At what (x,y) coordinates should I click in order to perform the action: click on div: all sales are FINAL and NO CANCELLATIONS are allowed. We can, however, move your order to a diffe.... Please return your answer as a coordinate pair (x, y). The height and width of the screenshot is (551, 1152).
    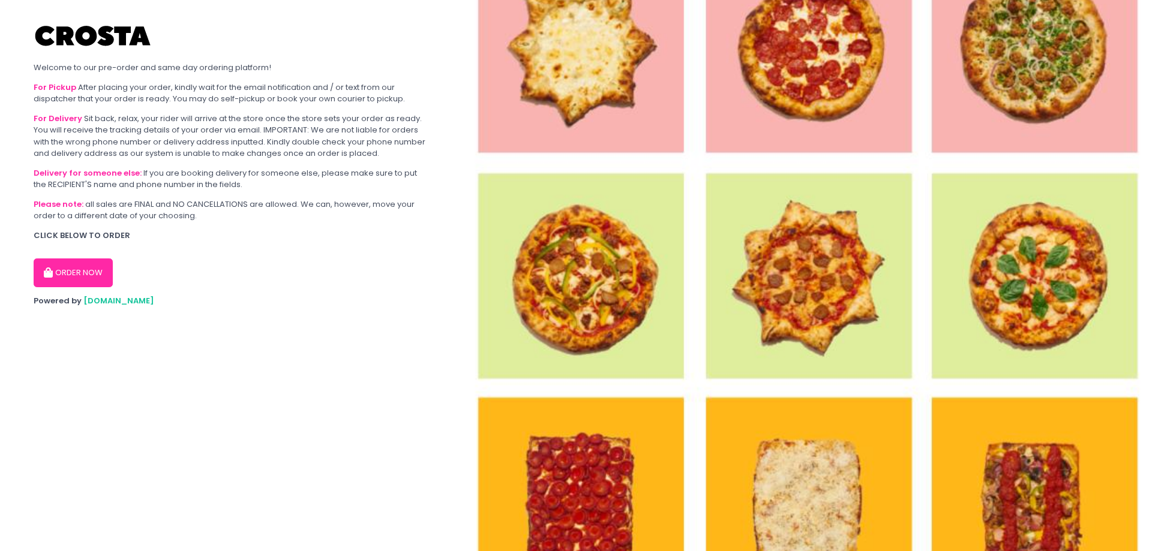
    Looking at the image, I should click on (230, 210).